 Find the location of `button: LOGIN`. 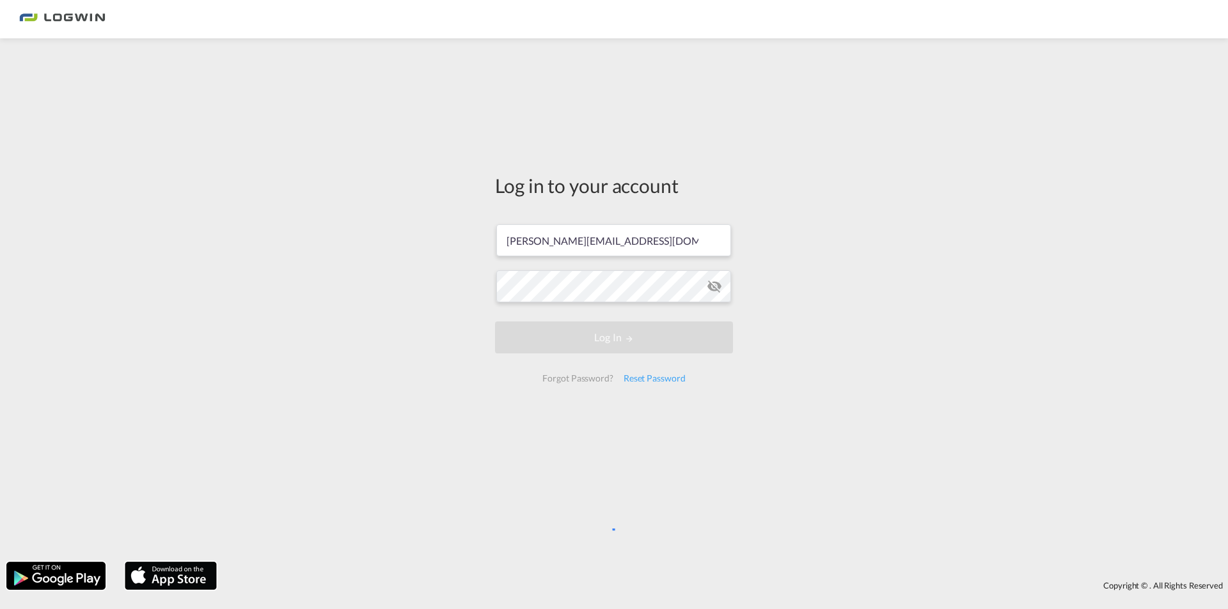

button: LOGIN is located at coordinates (614, 338).